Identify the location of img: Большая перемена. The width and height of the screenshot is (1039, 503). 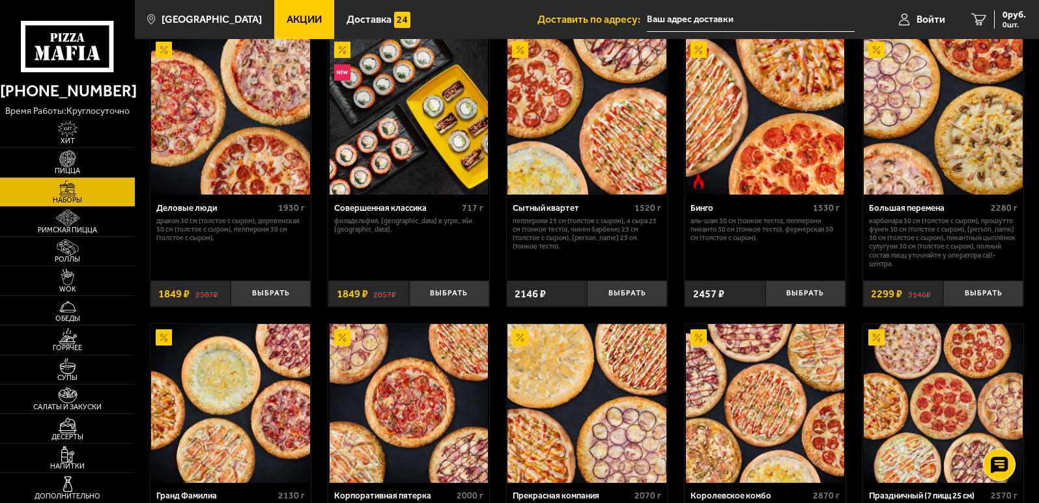
(942, 115).